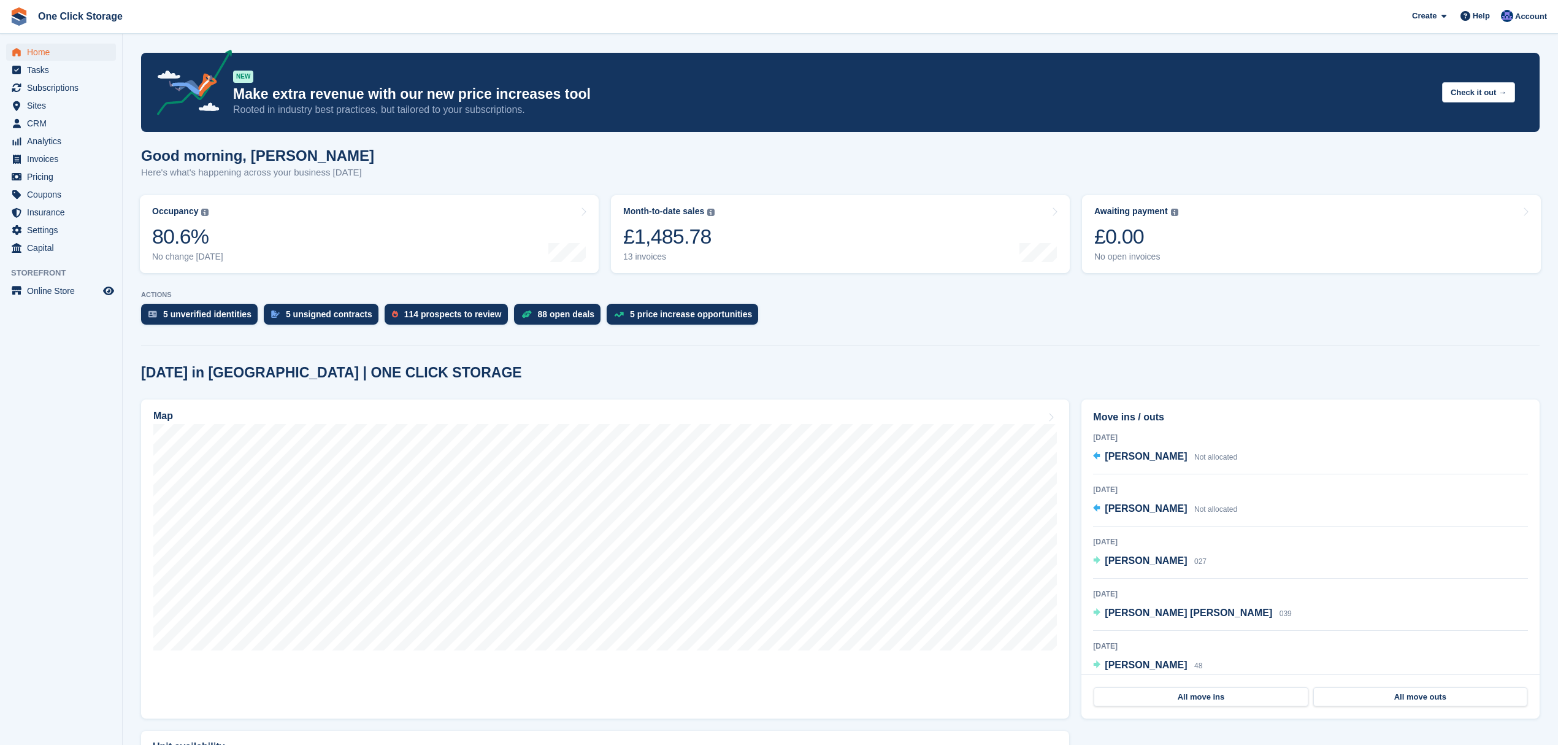 The height and width of the screenshot is (745, 1558). What do you see at coordinates (66, 273) in the screenshot?
I see `span: Storefront` at bounding box center [66, 273].